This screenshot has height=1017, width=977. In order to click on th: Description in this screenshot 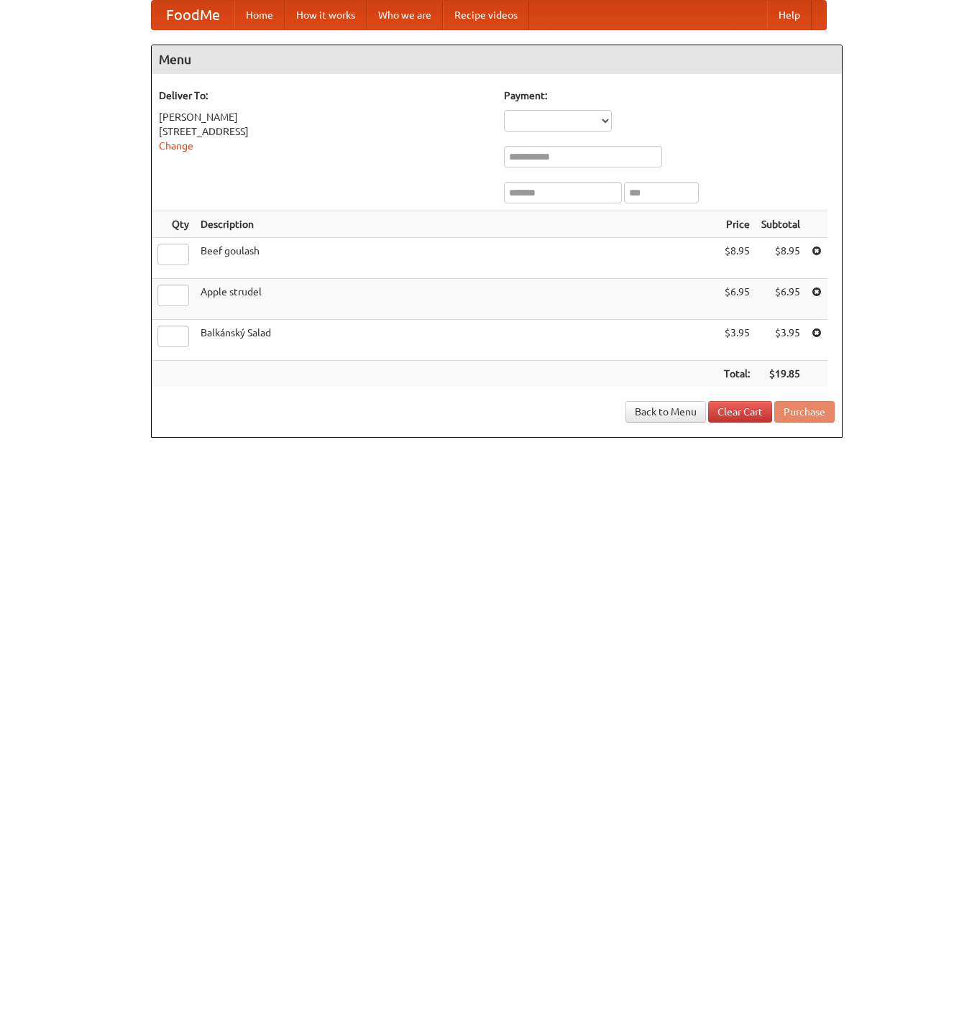, I will do `click(457, 224)`.